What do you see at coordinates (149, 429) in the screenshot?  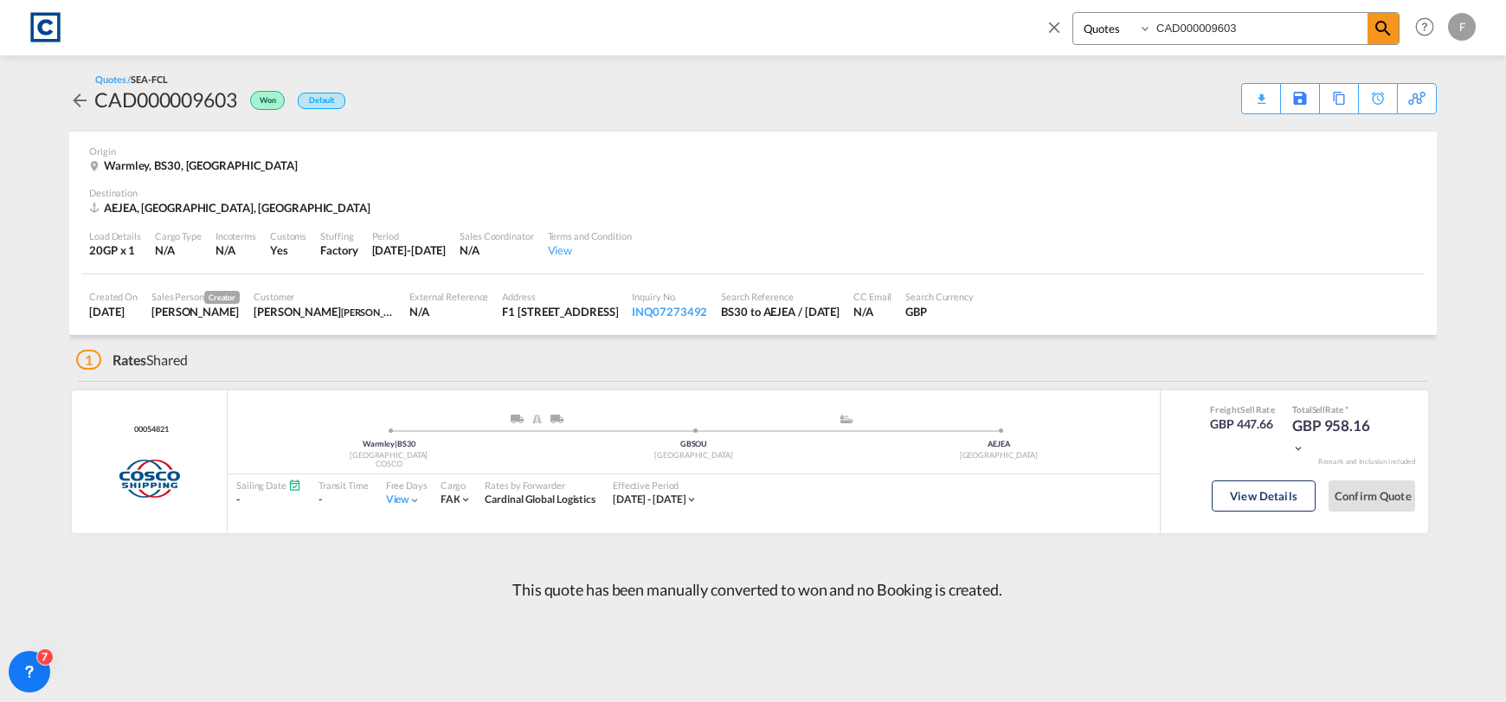 I see `div: Contract / Rate Agreement / Tariff / Spot Pricing Reference Number: 00054821` at bounding box center [149, 429].